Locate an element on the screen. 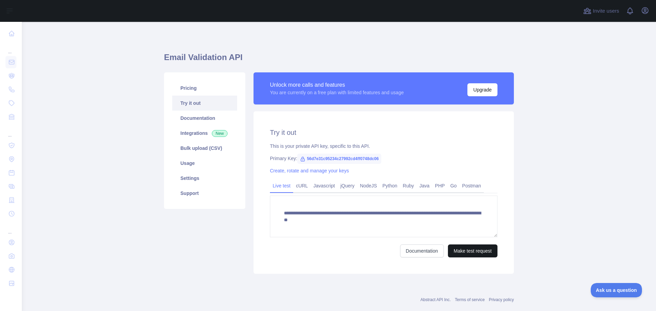 The height and width of the screenshot is (311, 656). a: Pricing is located at coordinates (205, 88).